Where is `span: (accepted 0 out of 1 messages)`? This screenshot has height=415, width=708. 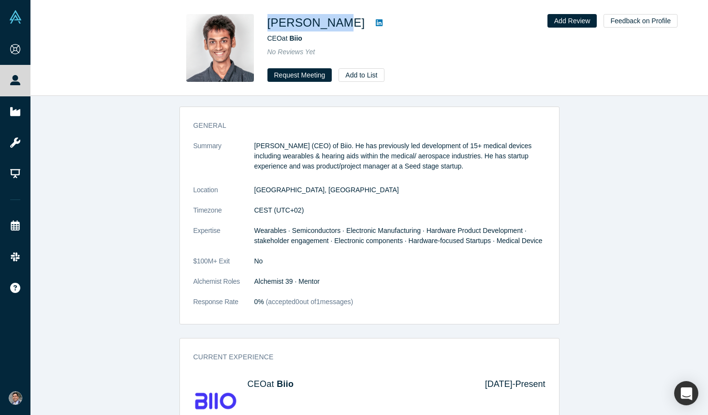
span: (accepted 0 out of 1 messages) is located at coordinates (309, 301).